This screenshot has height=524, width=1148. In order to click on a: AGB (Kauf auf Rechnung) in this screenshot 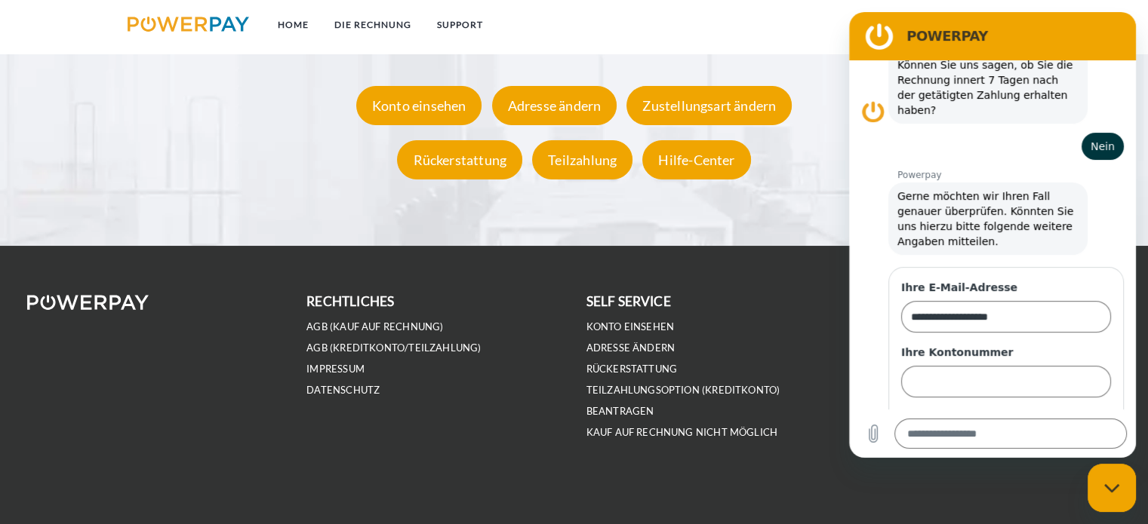, I will do `click(374, 327)`.